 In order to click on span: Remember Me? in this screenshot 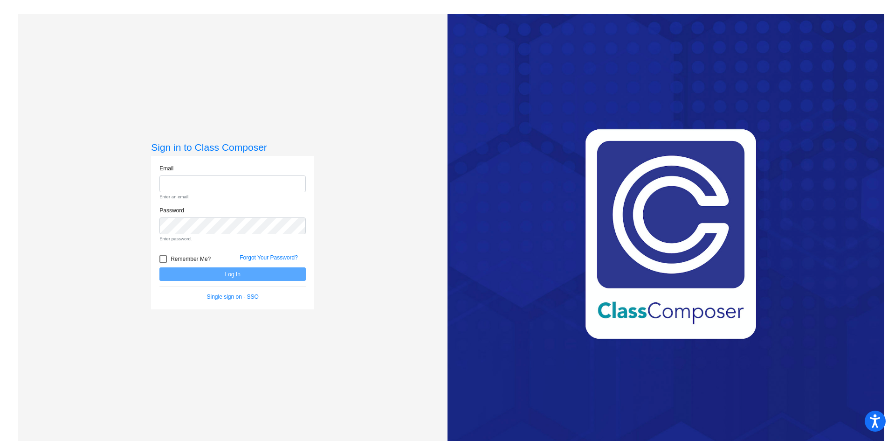, I will do `click(191, 259)`.